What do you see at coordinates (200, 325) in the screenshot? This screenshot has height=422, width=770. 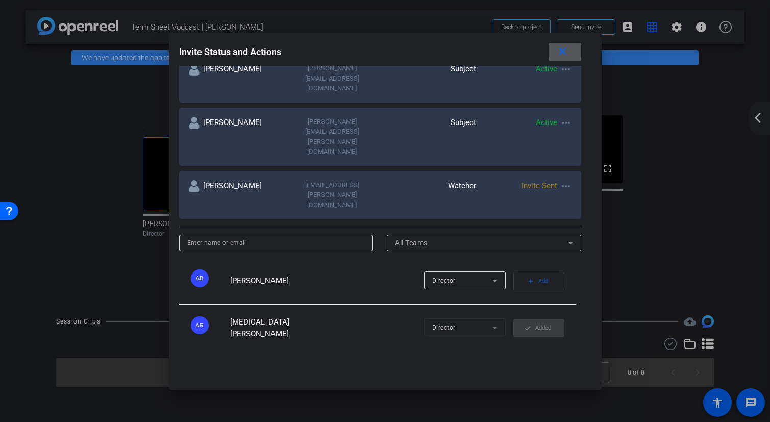 I see `div: AR` at bounding box center [200, 325].